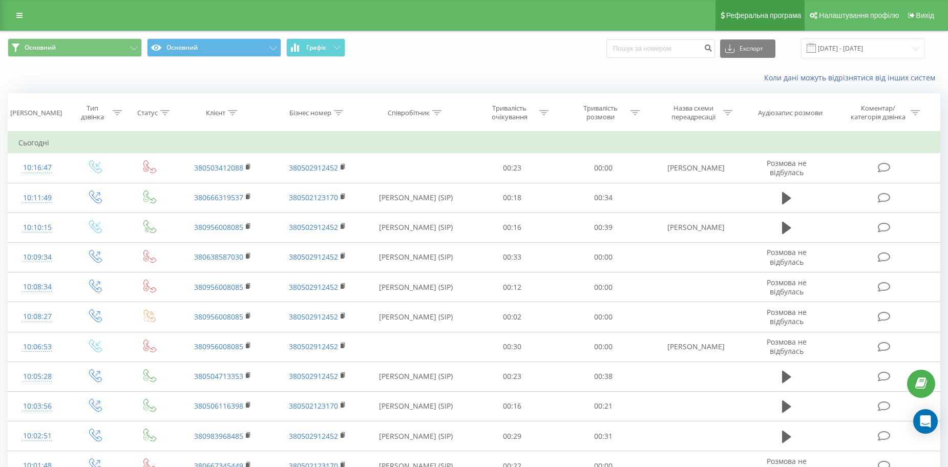 The height and width of the screenshot is (467, 948). What do you see at coordinates (316, 48) in the screenshot?
I see `span: Графік` at bounding box center [316, 48].